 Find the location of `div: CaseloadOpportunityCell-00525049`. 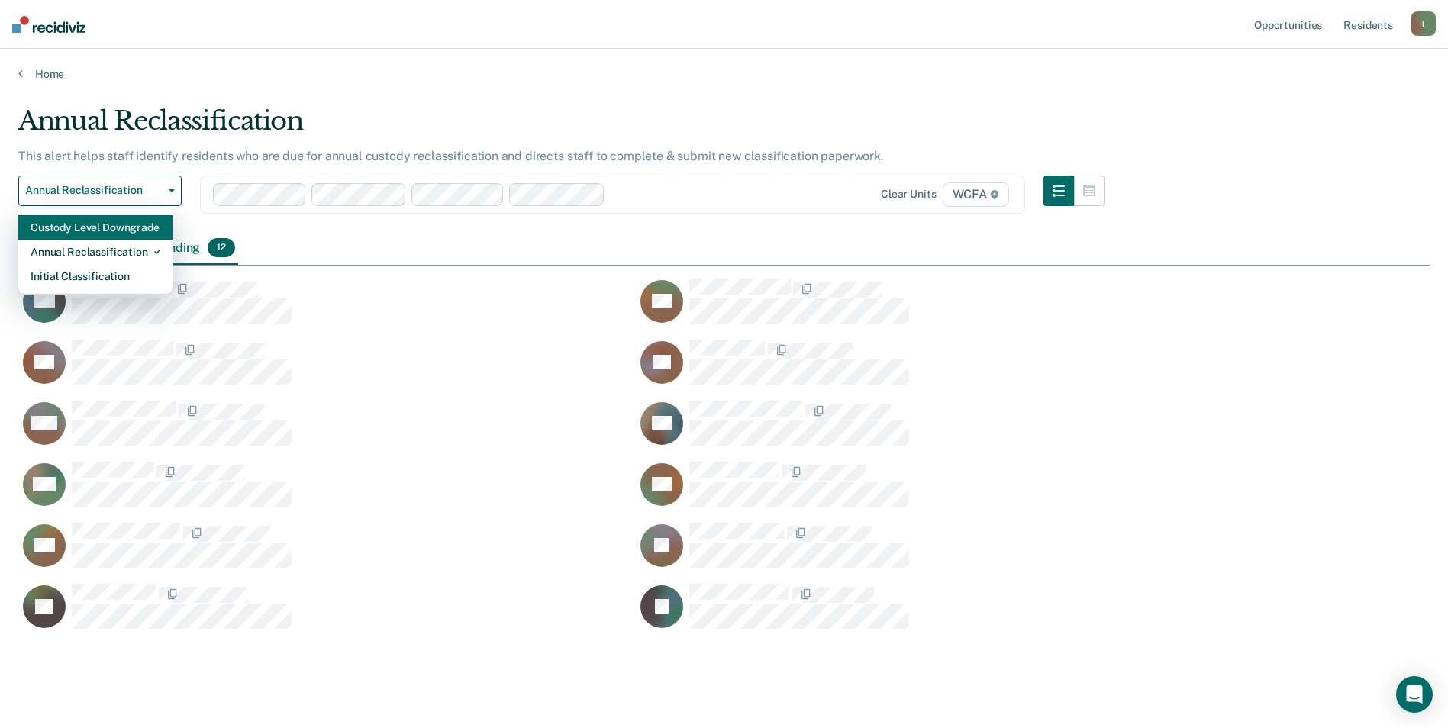

div: CaseloadOpportunityCell-00525049 is located at coordinates (327, 369).